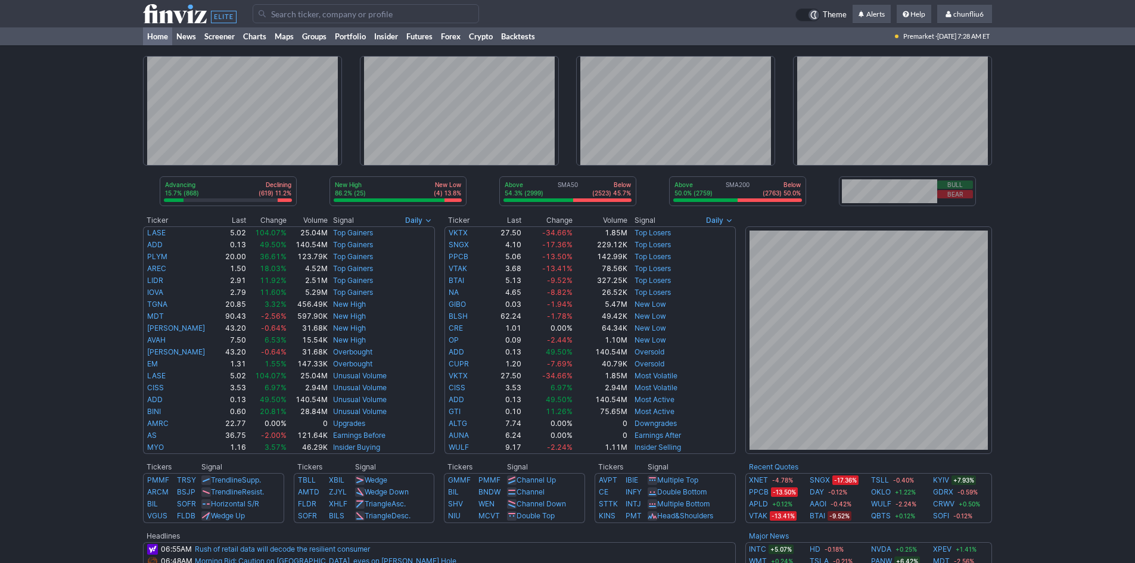 This screenshot has width=1135, height=563. Describe the element at coordinates (353, 352) in the screenshot. I see `a: Overbought` at that location.